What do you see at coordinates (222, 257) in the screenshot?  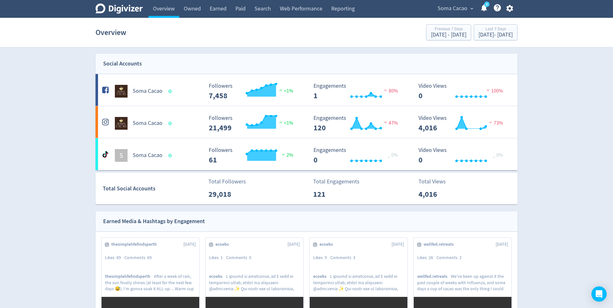 I see `span: 1` at bounding box center [222, 257].